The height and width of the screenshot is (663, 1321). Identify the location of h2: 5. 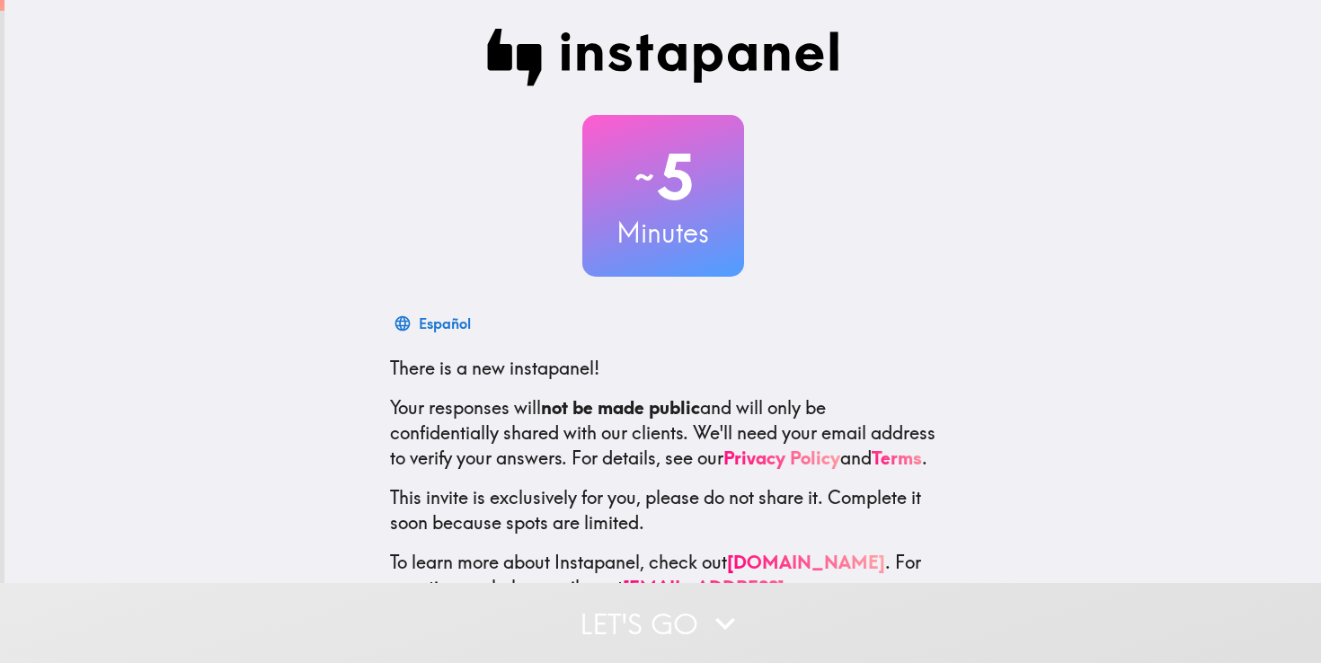
(663, 177).